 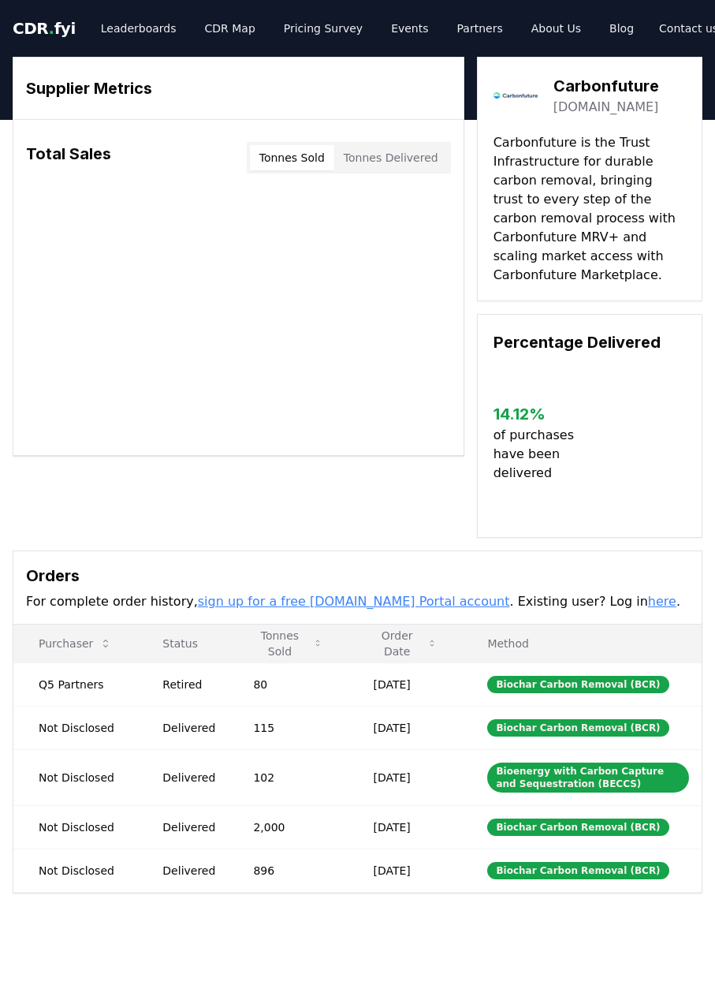 What do you see at coordinates (516, 95) in the screenshot?
I see `img: Carbonfuture-logo` at bounding box center [516, 95].